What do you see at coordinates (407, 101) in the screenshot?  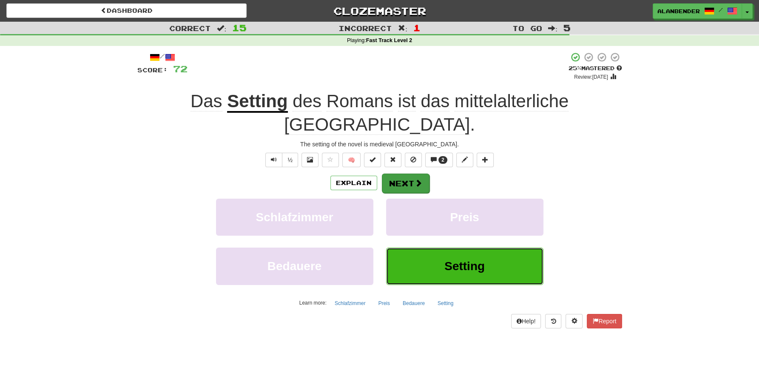 I see `span: ist` at bounding box center [407, 101].